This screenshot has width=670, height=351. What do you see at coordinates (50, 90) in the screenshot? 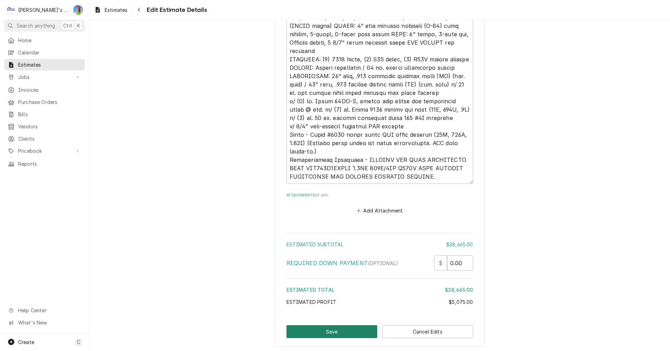
I see `span: Invoices` at bounding box center [50, 90].